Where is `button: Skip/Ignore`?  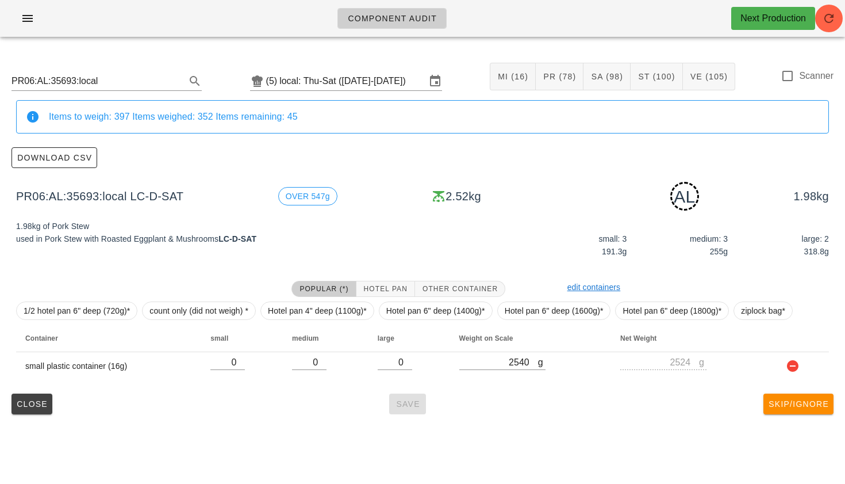 button: Skip/Ignore is located at coordinates (799, 404).